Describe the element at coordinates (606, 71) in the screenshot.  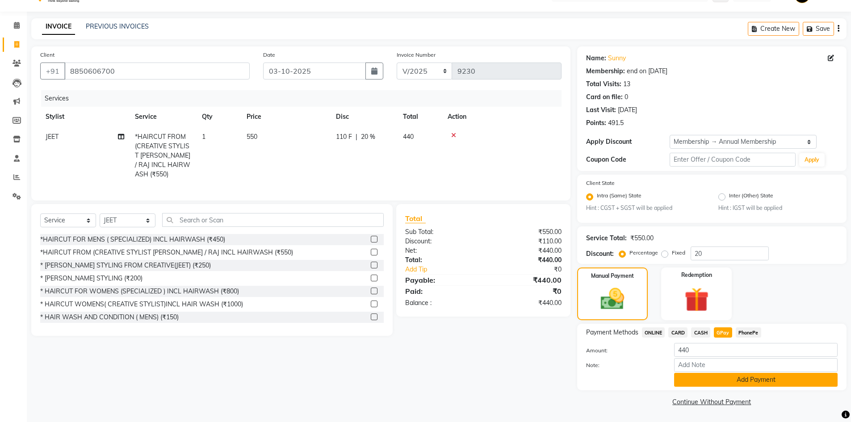
I see `div: Membership:` at that location.